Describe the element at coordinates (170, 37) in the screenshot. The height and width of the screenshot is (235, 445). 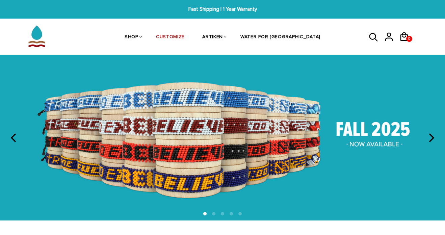
I see `a: CUSTOMIZE` at that location.